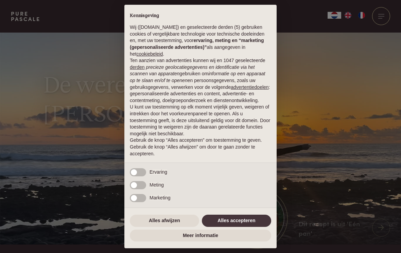  What do you see at coordinates (192, 71) in the screenshot?
I see `em: precieze geolocatiegegevens en identificatie via het scannen van apparaten` at bounding box center [192, 71].